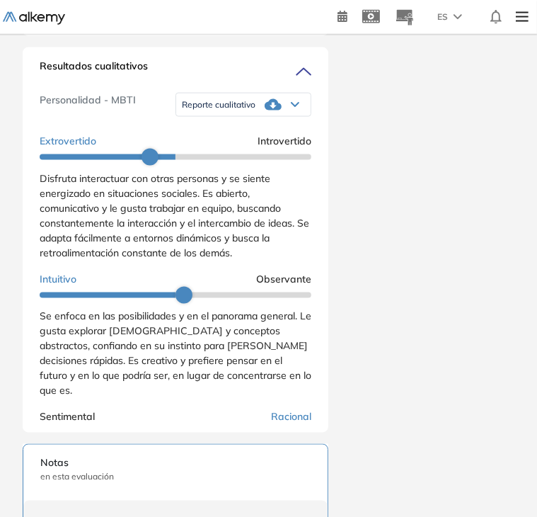  I want to click on span: Racional, so click(291, 417).